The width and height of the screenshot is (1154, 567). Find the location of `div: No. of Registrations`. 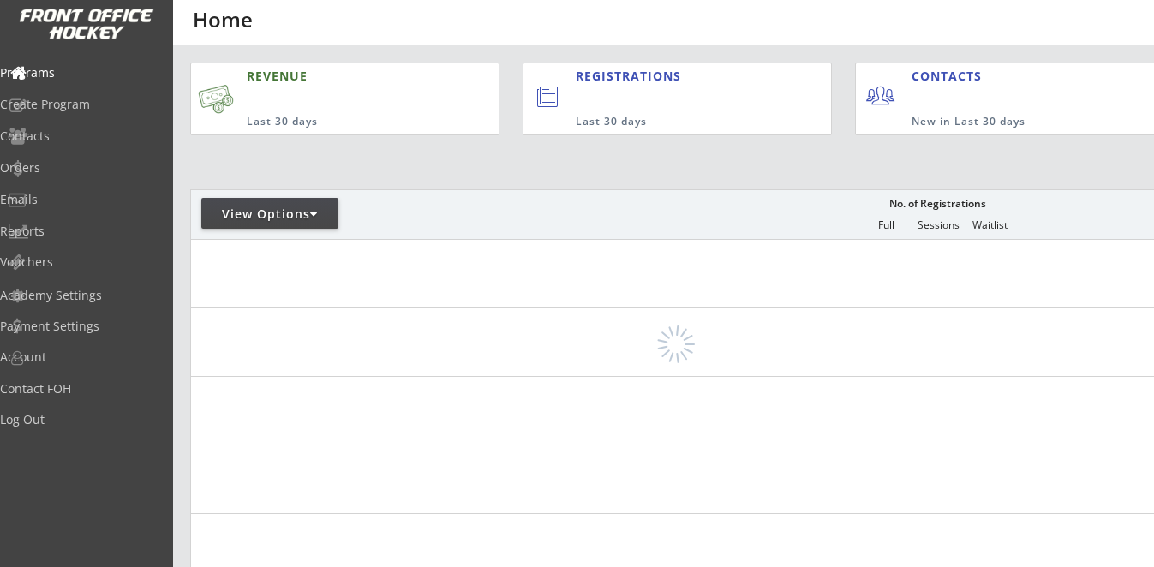

div: No. of Registrations is located at coordinates (937, 204).